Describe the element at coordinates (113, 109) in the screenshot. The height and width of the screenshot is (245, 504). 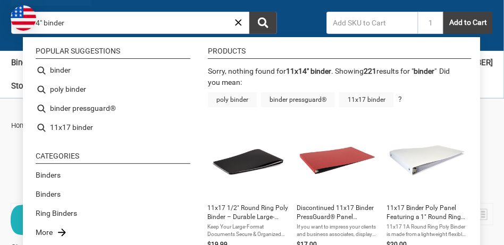
I see `li: binder pressguard®` at that location.